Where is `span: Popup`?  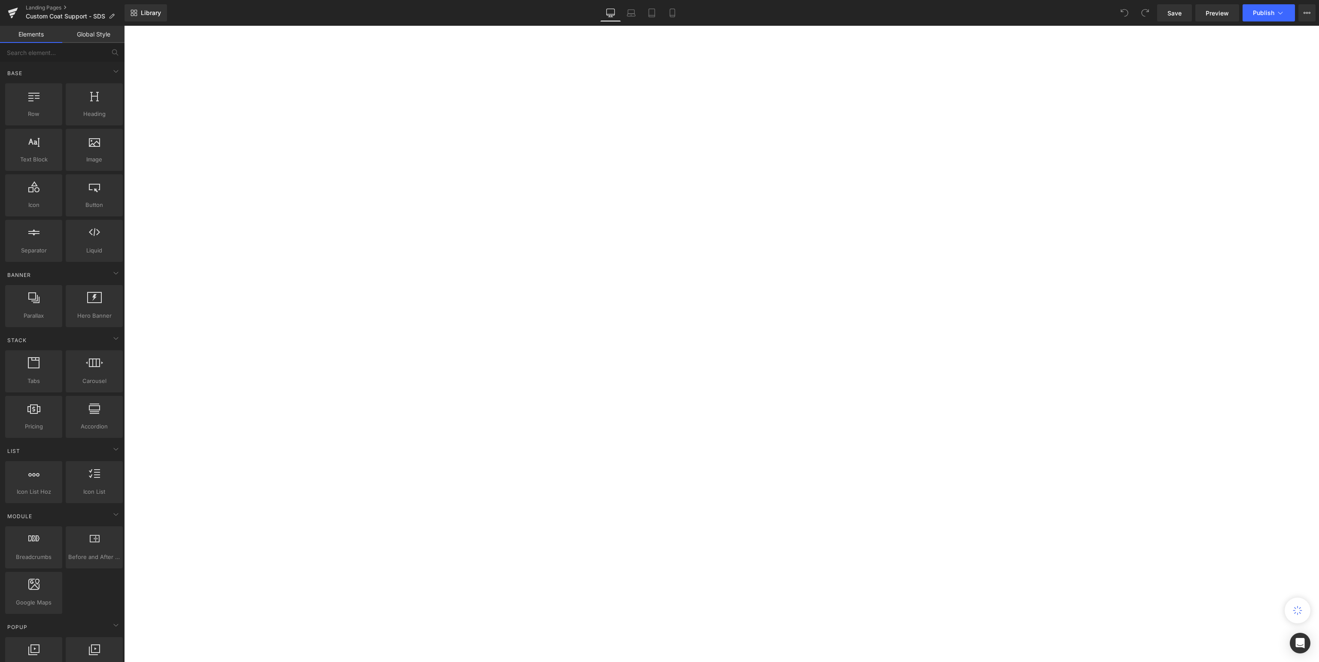 span: Popup is located at coordinates (17, 627).